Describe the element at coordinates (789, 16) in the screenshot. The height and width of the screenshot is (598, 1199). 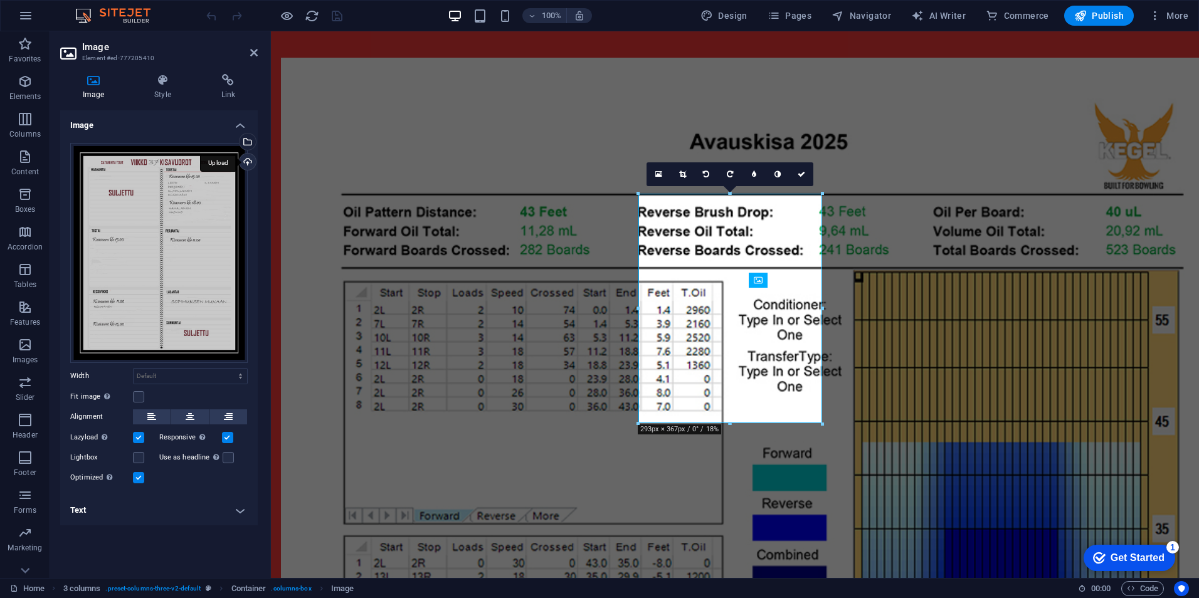
I see `button: Pages` at that location.